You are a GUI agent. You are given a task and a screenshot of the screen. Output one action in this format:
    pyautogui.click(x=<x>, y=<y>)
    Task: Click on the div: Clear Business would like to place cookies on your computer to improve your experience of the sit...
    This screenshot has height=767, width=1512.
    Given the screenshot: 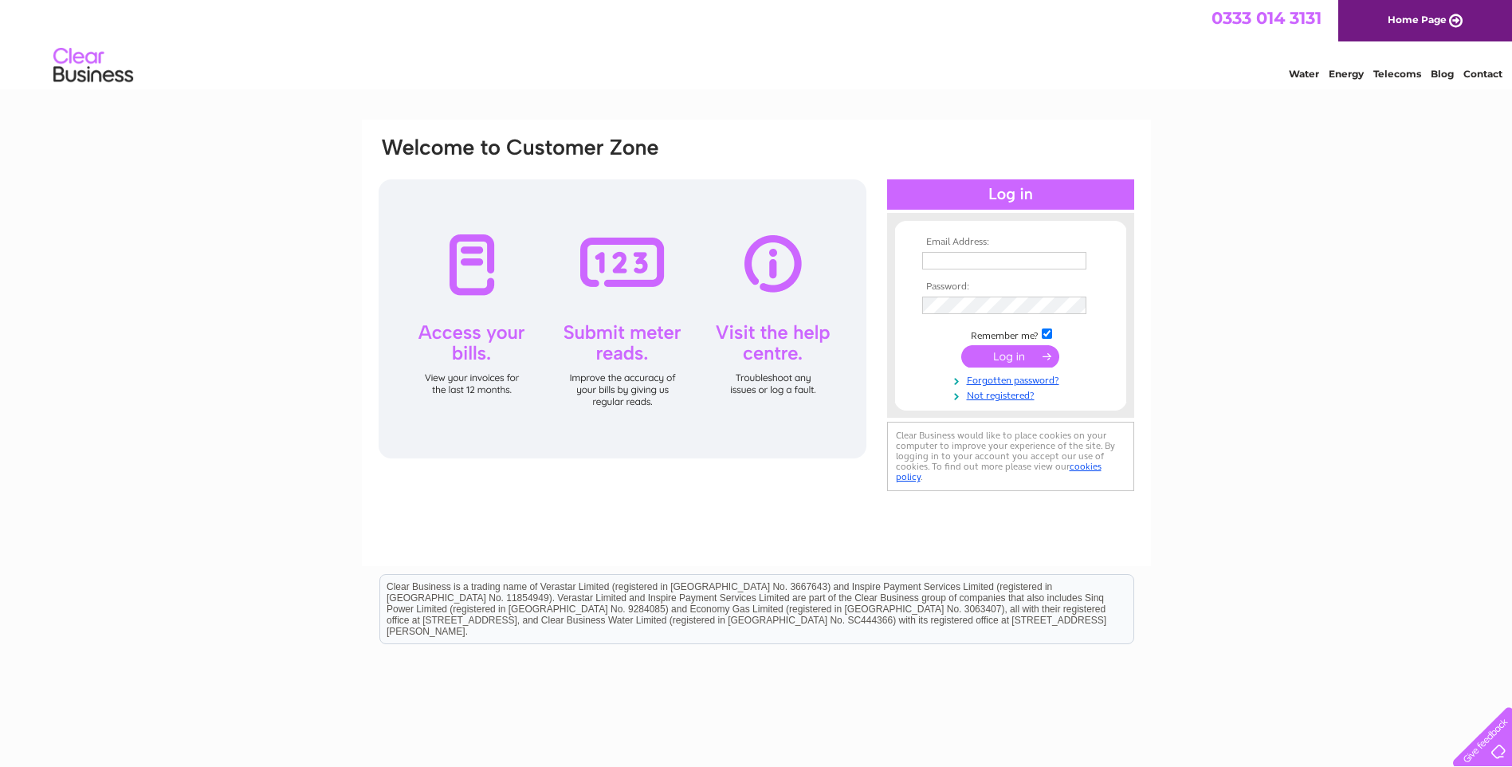 What is the action you would take?
    pyautogui.click(x=1011, y=456)
    